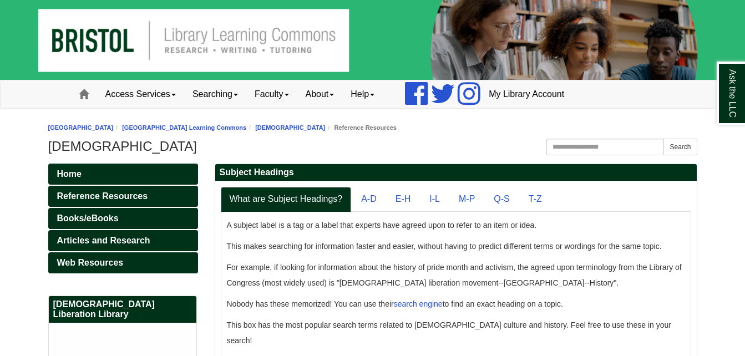 This screenshot has height=356, width=745. What do you see at coordinates (418, 304) in the screenshot?
I see `a: search engine` at bounding box center [418, 304].